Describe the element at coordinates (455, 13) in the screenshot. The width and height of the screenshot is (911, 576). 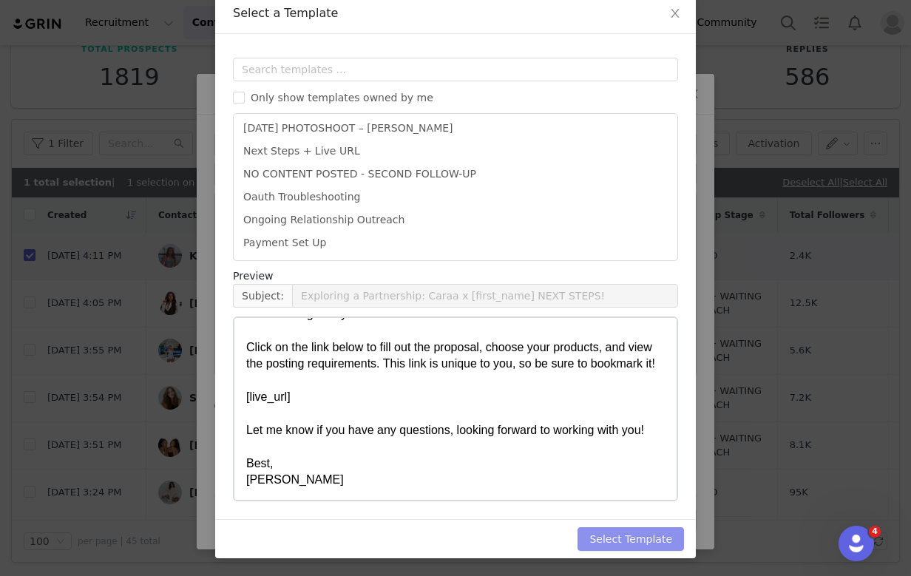
I see `div: Select a Template` at that location.